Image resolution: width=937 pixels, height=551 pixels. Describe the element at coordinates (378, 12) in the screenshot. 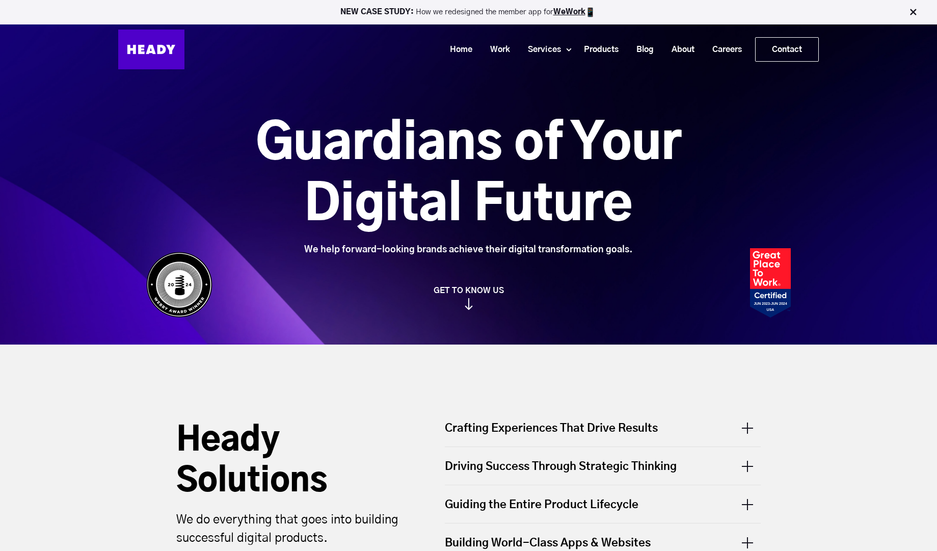

I see `strong: NEW CASE STUDY:` at that location.